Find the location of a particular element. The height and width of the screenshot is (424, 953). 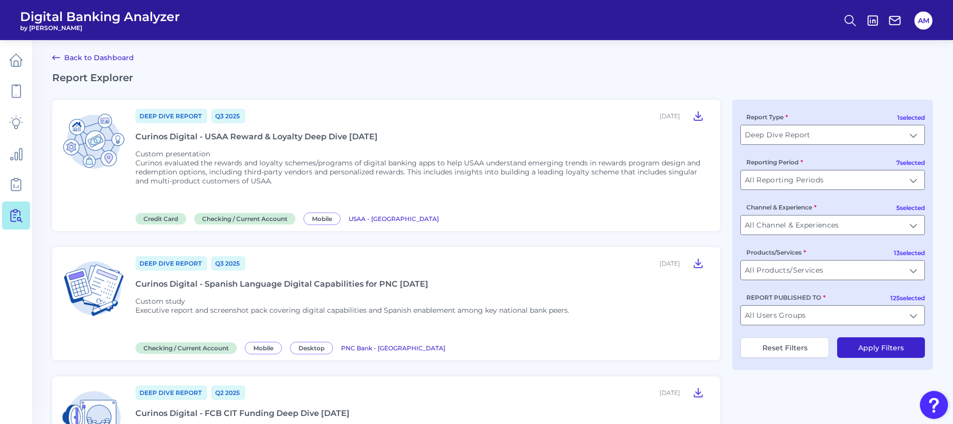

span: Digital Banking Analyzer is located at coordinates (100, 17).